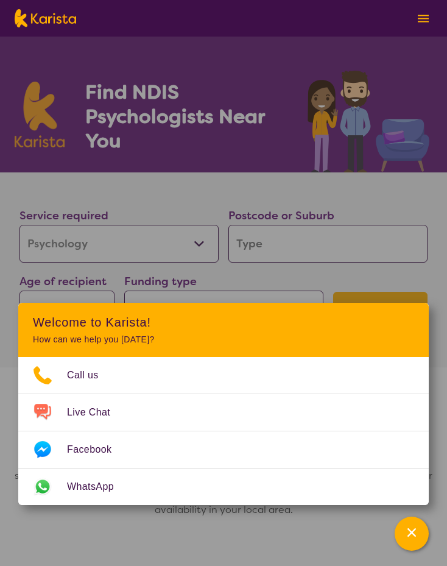 The width and height of the screenshot is (447, 566). Describe the element at coordinates (368, 119) in the screenshot. I see `img: psychology` at that location.